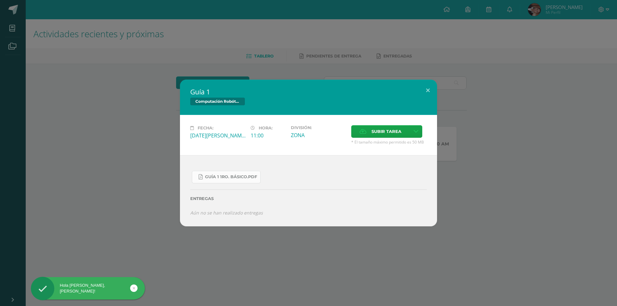 This screenshot has height=306, width=617. What do you see at coordinates (218, 102) in the screenshot?
I see `span: Computación Robótica` at bounding box center [218, 102].